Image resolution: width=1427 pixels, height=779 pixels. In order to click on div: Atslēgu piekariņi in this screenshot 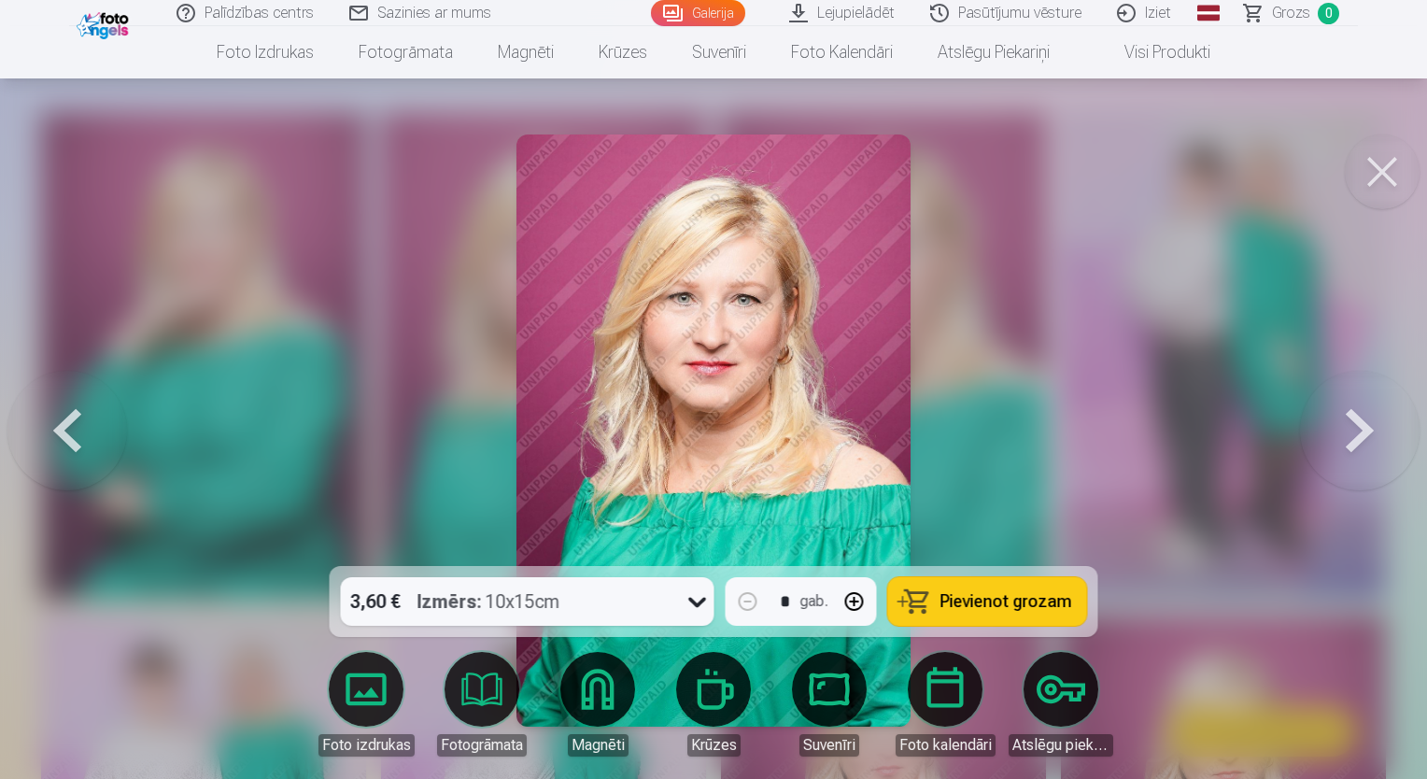, I will do `click(1061, 745)`.